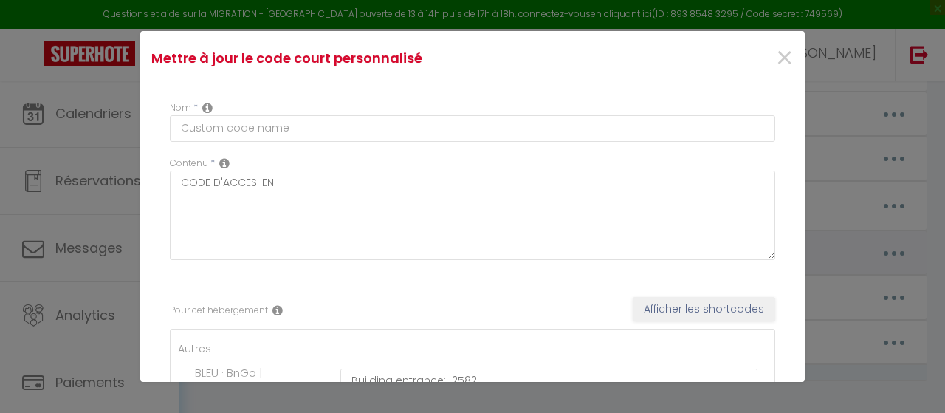 The width and height of the screenshot is (945, 413). Describe the element at coordinates (225, 163) in the screenshot. I see `i: Replacable content` at that location.